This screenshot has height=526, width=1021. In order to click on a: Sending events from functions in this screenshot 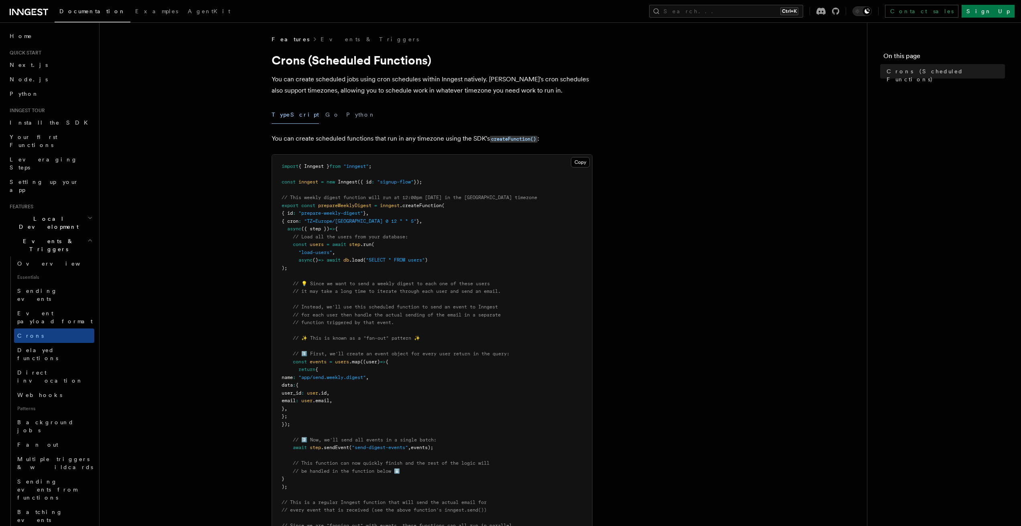, I will do `click(54, 490)`.